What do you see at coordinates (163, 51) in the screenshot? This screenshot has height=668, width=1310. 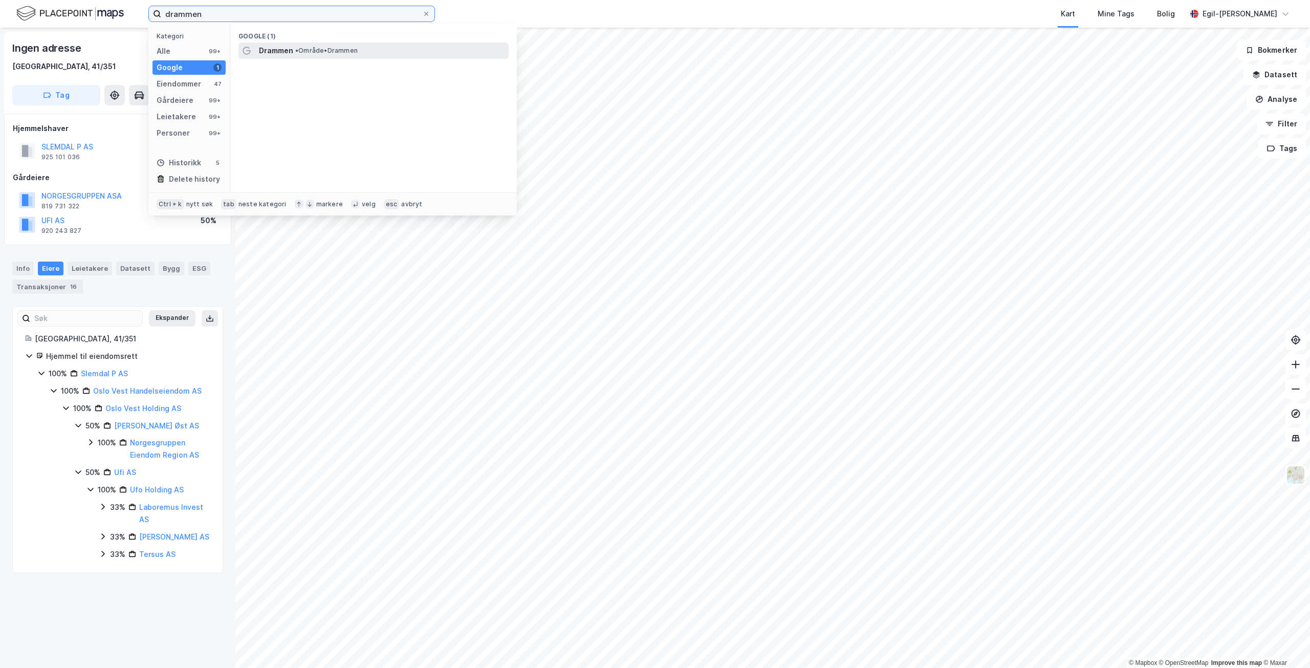 I see `div: Alle` at bounding box center [163, 51].